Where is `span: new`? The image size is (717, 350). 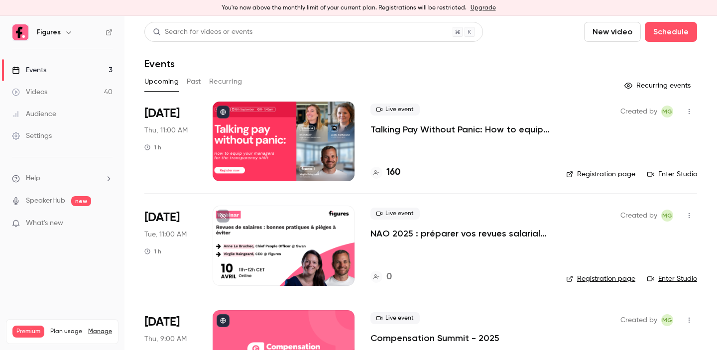 span: new is located at coordinates (81, 201).